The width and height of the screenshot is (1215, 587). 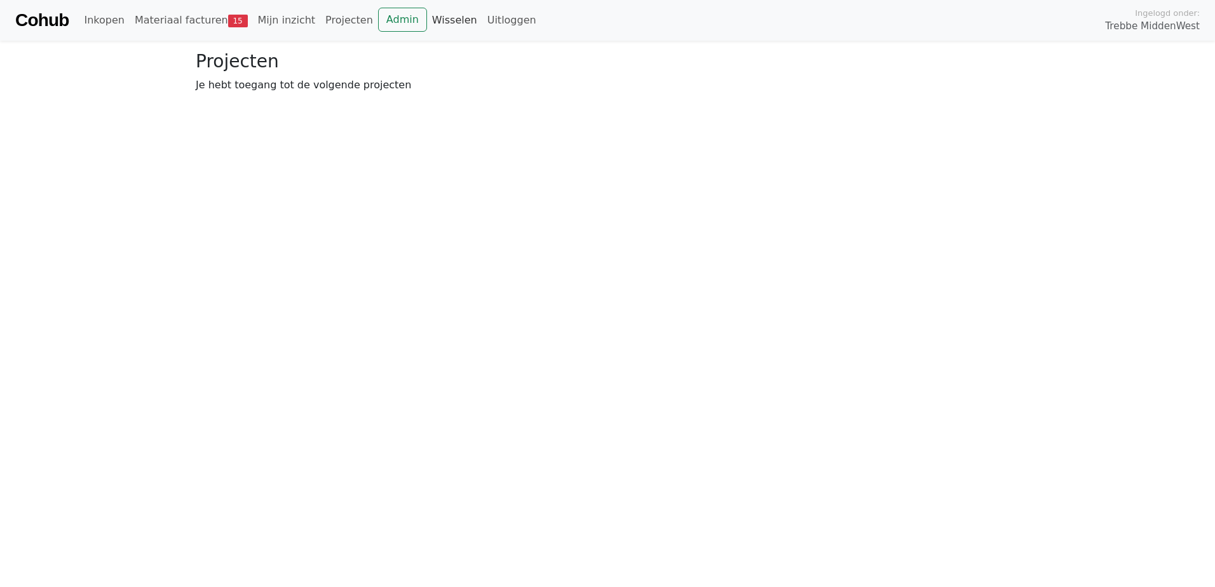 I want to click on a: Wisselen, so click(x=454, y=20).